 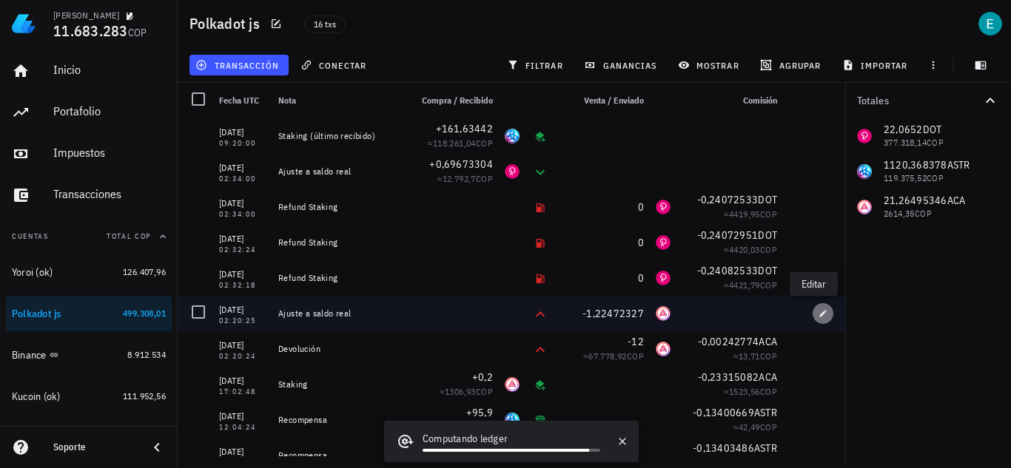 What do you see at coordinates (723, 448) in the screenshot?
I see `span: -0,13403486` at bounding box center [723, 448].